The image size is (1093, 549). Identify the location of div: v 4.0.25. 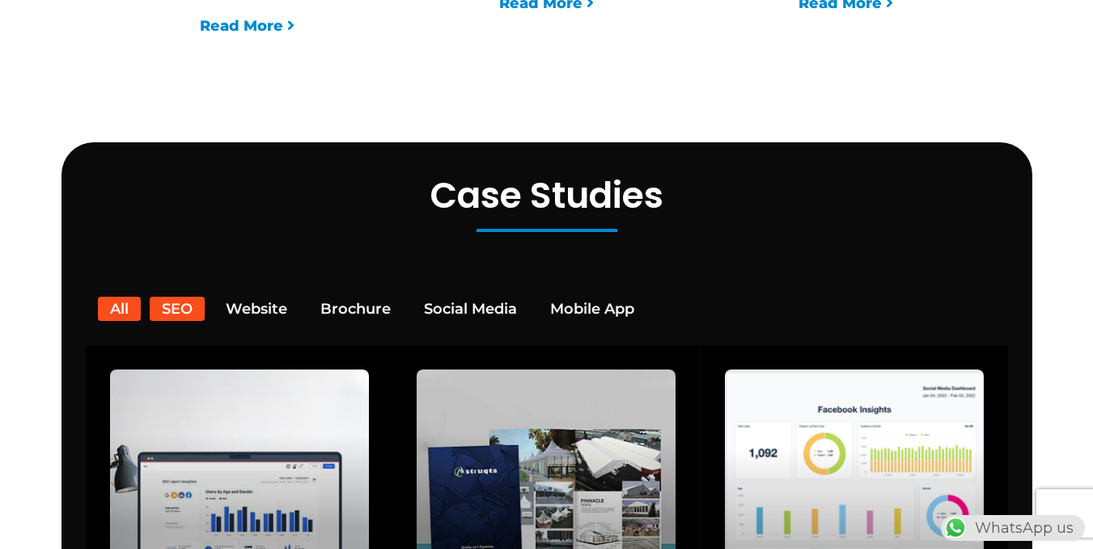
(62, 32).